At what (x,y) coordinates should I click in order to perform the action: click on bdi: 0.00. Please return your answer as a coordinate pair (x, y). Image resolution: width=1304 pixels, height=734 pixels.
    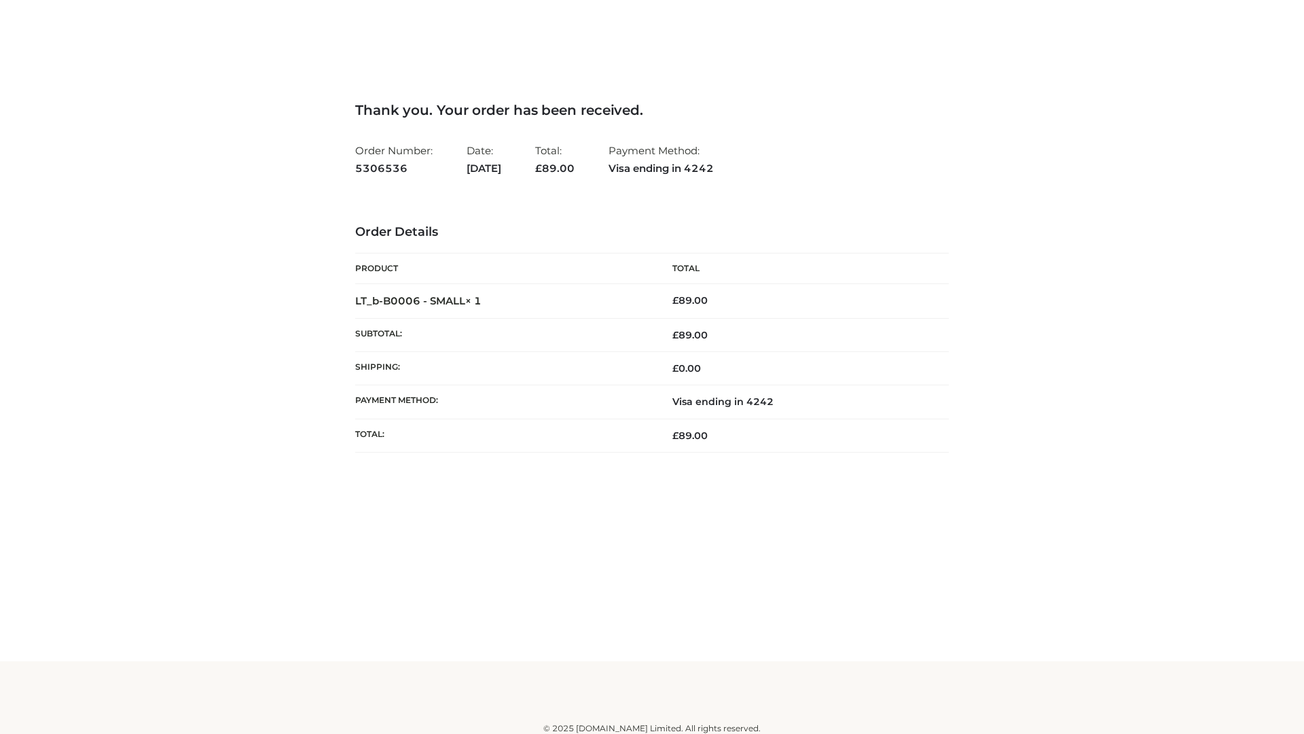
    Looking at the image, I should click on (687, 368).